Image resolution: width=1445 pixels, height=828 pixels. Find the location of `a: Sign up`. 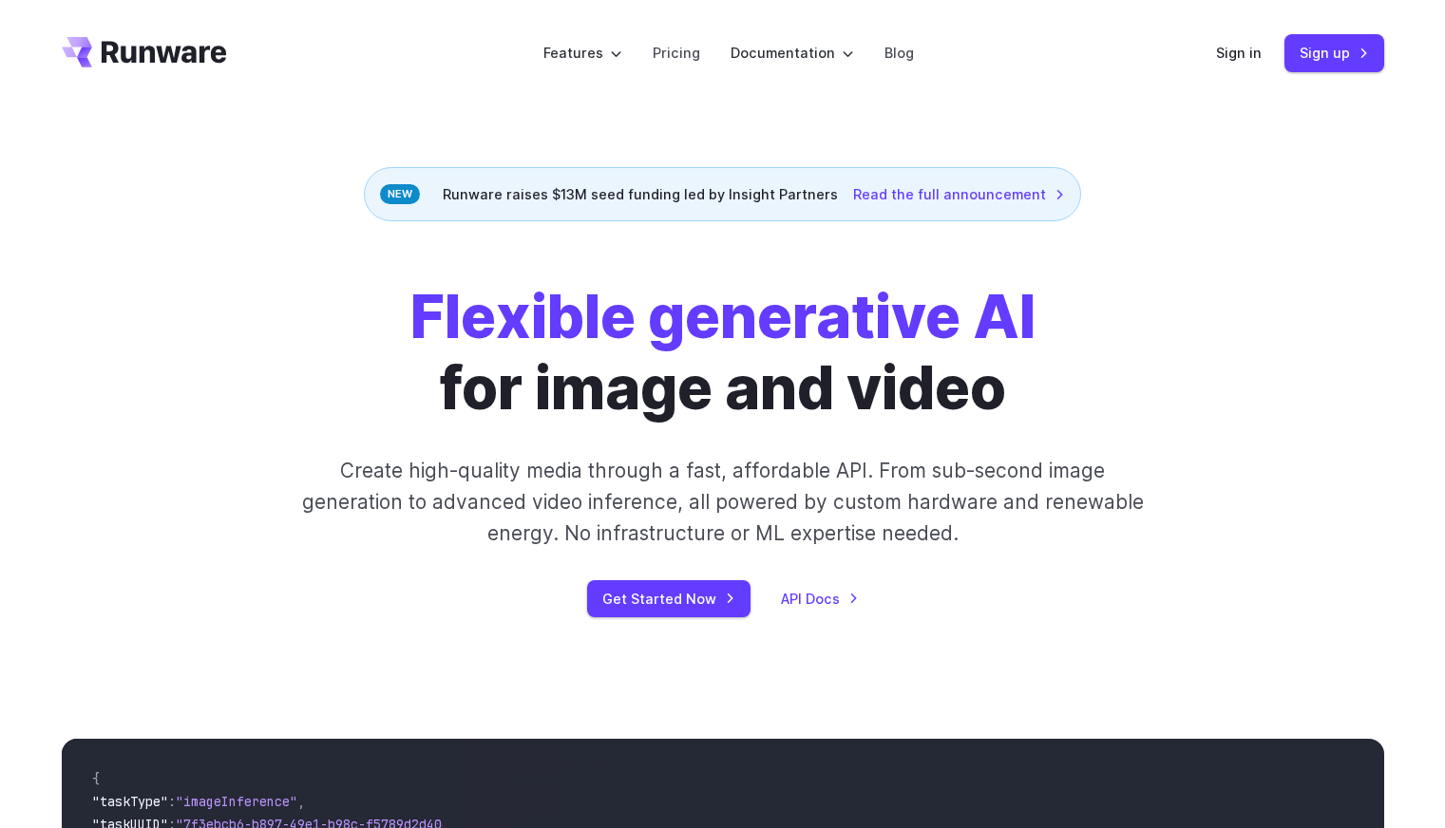

a: Sign up is located at coordinates (1334, 52).